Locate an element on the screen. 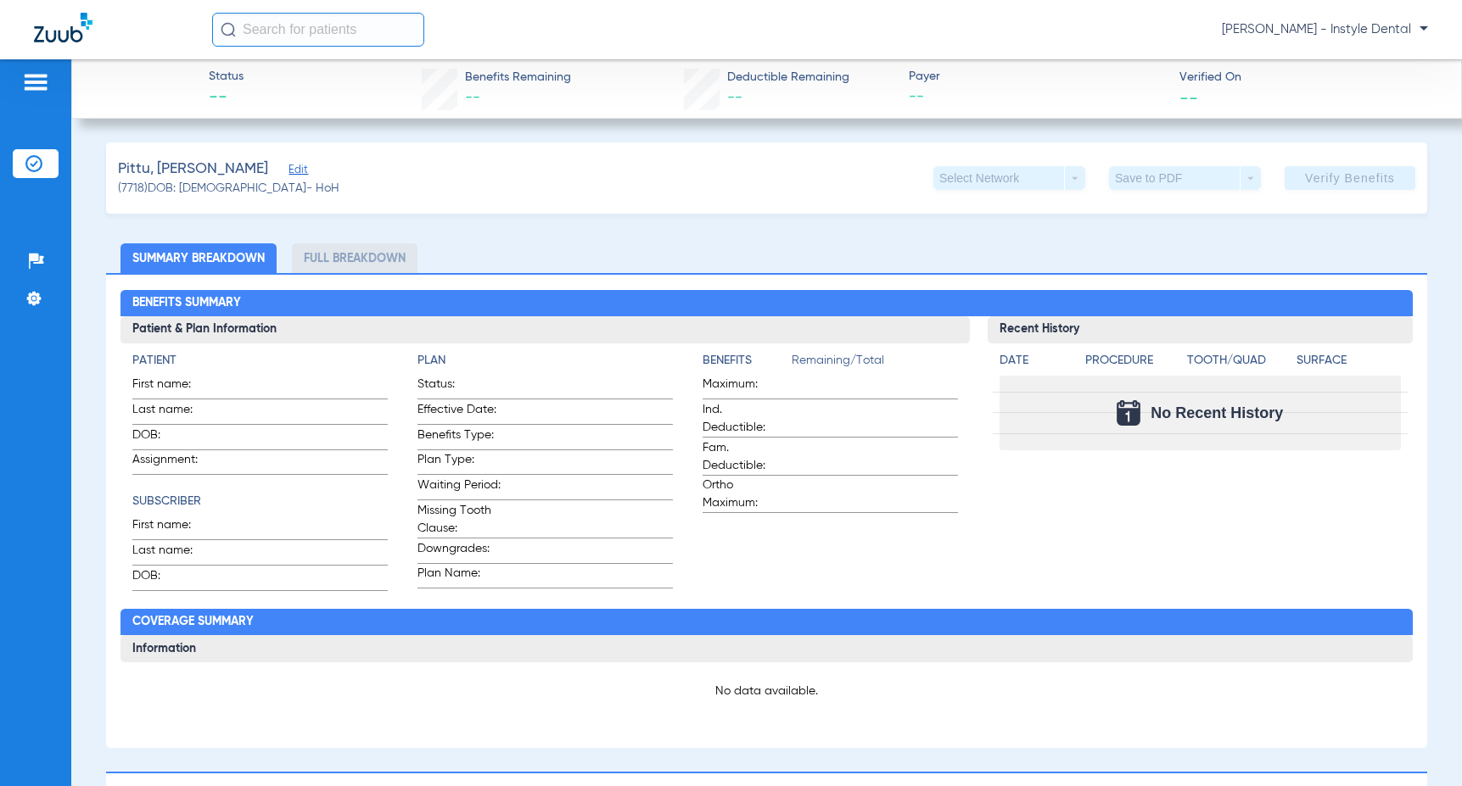 The height and width of the screenshot is (786, 1462). app-breakdown-title: Procedure is located at coordinates (1132, 364).